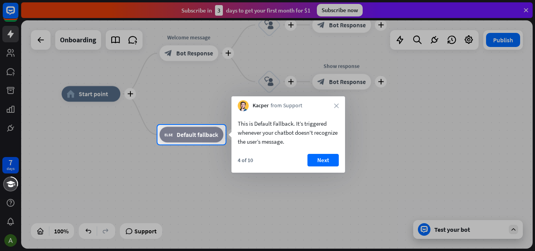  Describe the element at coordinates (261, 106) in the screenshot. I see `span: Kacper` at that location.